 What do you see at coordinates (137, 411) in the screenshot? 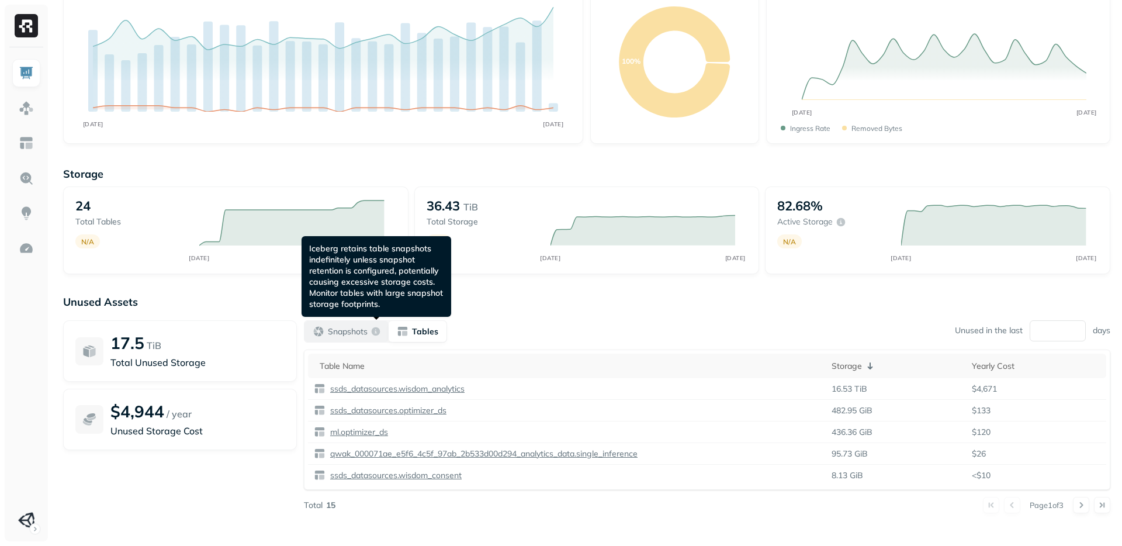
I see `p: $4,944` at bounding box center [137, 411].